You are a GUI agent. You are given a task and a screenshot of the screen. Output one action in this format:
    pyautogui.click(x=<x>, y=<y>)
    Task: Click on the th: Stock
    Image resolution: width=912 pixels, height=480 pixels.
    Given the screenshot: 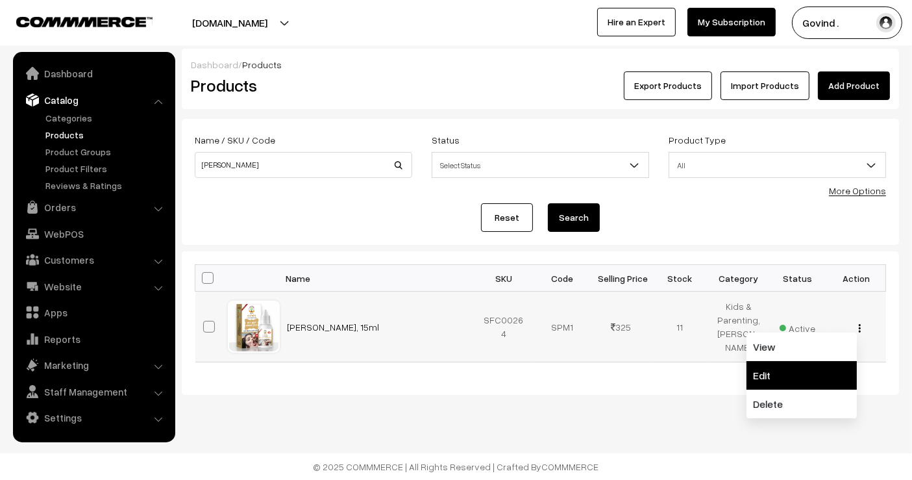 What is the action you would take?
    pyautogui.click(x=680, y=278)
    